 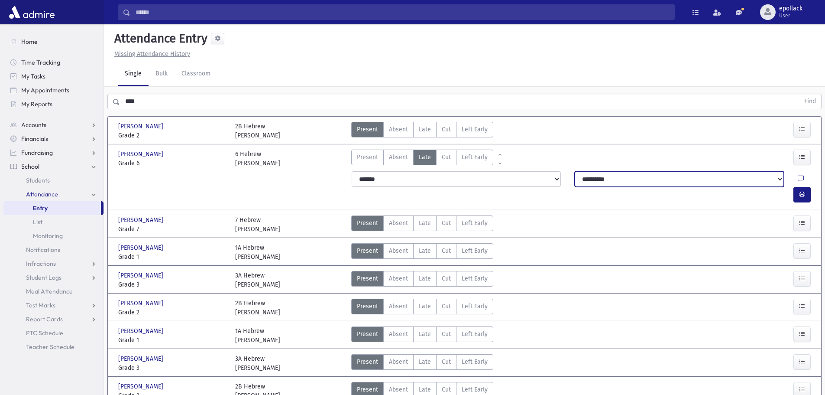 I want to click on a: Notifications, so click(x=53, y=249).